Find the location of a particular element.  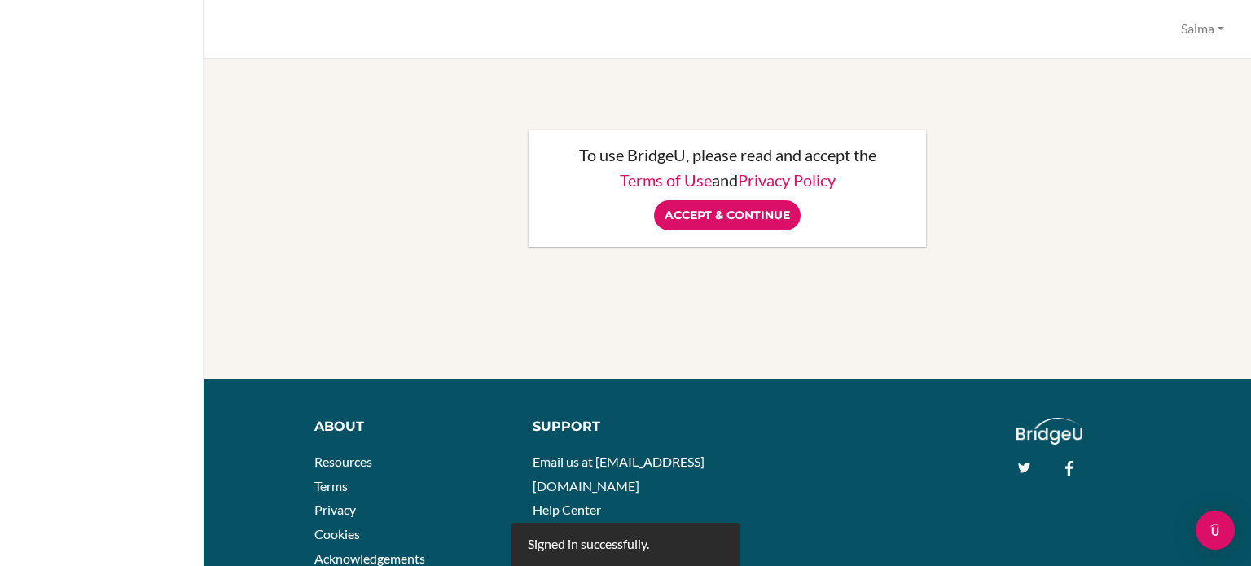

div: Support is located at coordinates (623, 427).